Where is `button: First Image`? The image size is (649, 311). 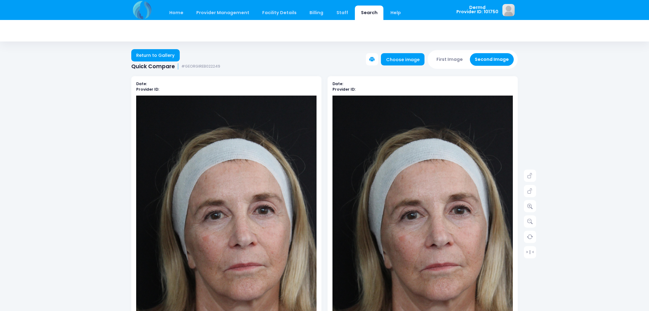 button: First Image is located at coordinates (450, 59).